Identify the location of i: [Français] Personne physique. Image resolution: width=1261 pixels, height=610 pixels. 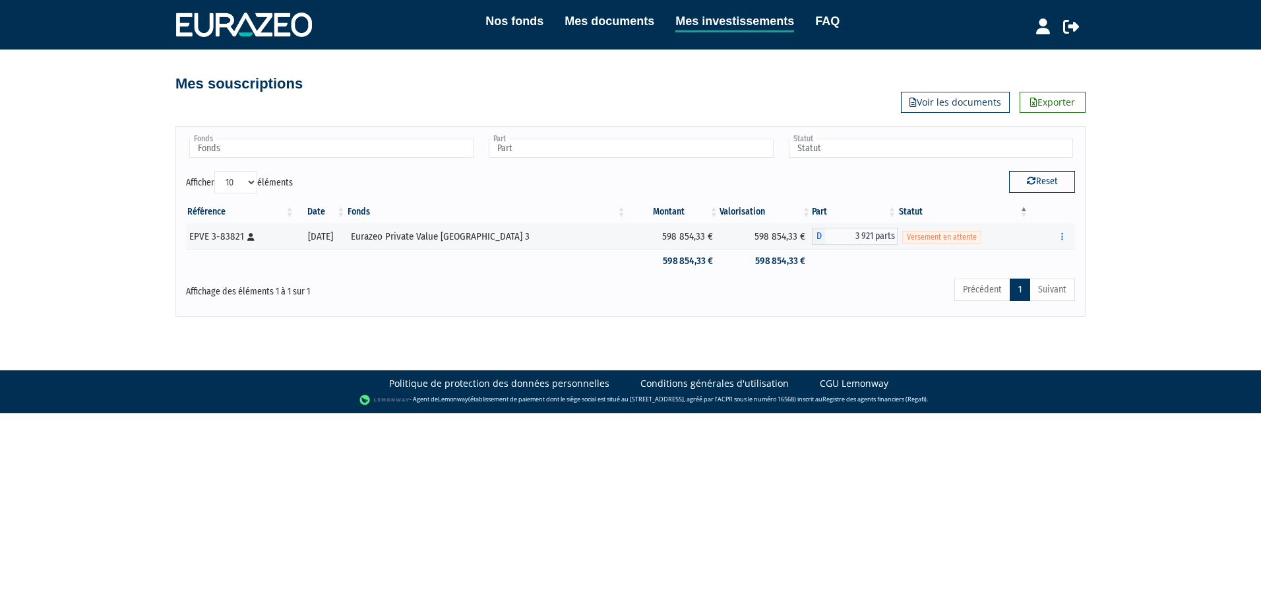
(251, 237).